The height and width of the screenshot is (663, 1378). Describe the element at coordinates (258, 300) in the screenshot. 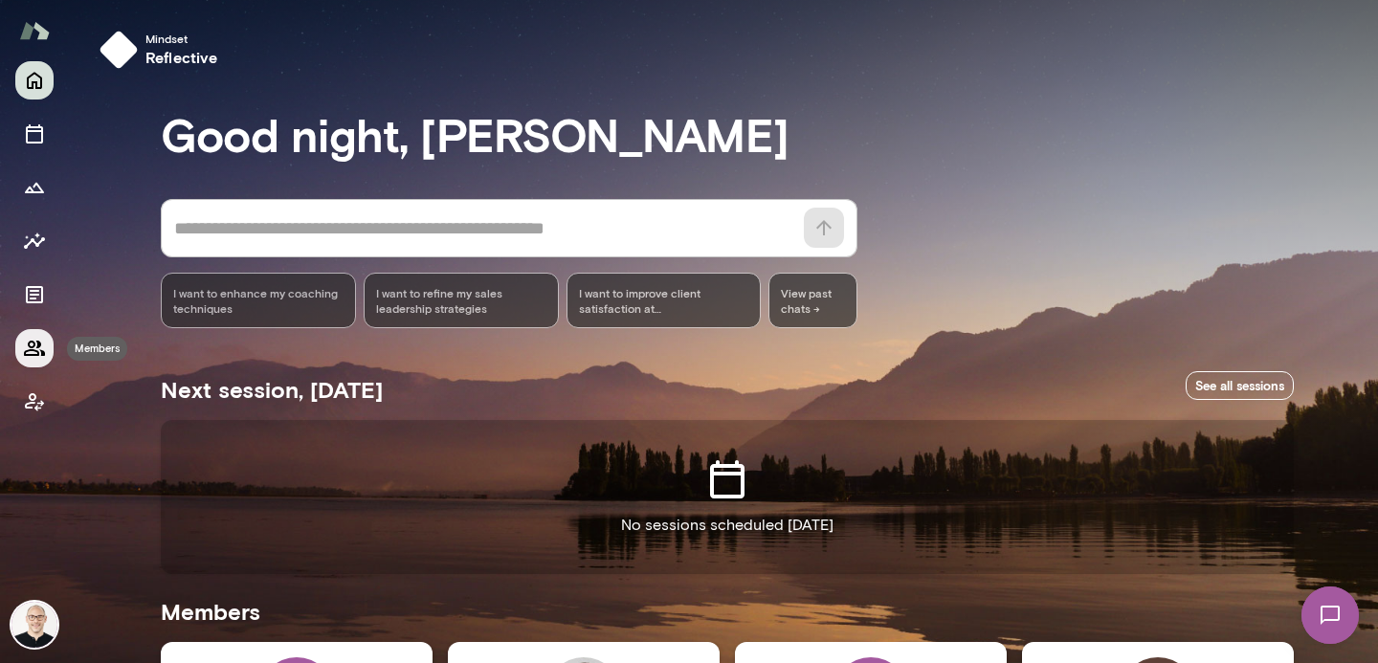

I see `span: I want to enhance my coaching techniques` at that location.